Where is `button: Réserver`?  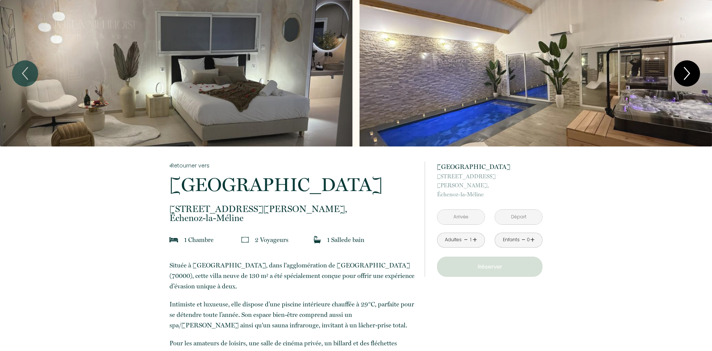
button: Réserver is located at coordinates (490, 267).